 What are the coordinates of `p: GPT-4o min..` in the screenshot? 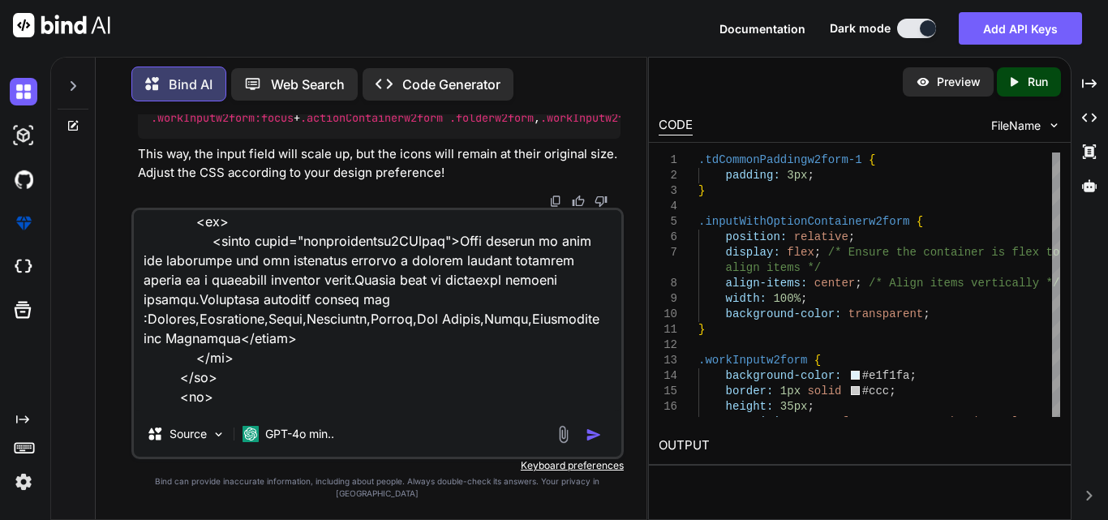 It's located at (299, 434).